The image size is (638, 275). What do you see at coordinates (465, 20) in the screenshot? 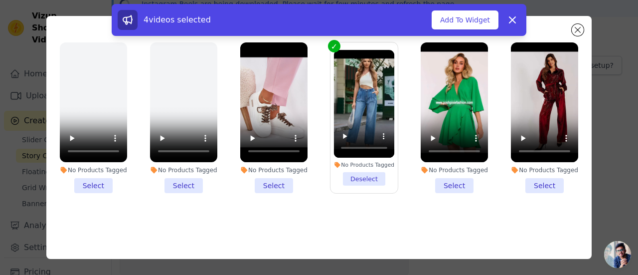
I see `button: Add To Widget` at bounding box center [465, 20].